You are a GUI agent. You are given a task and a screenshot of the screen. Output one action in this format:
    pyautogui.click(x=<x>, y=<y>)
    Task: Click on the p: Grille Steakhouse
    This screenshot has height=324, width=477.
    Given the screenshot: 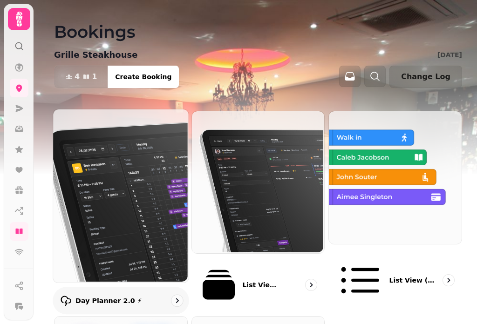 What is the action you would take?
    pyautogui.click(x=96, y=55)
    